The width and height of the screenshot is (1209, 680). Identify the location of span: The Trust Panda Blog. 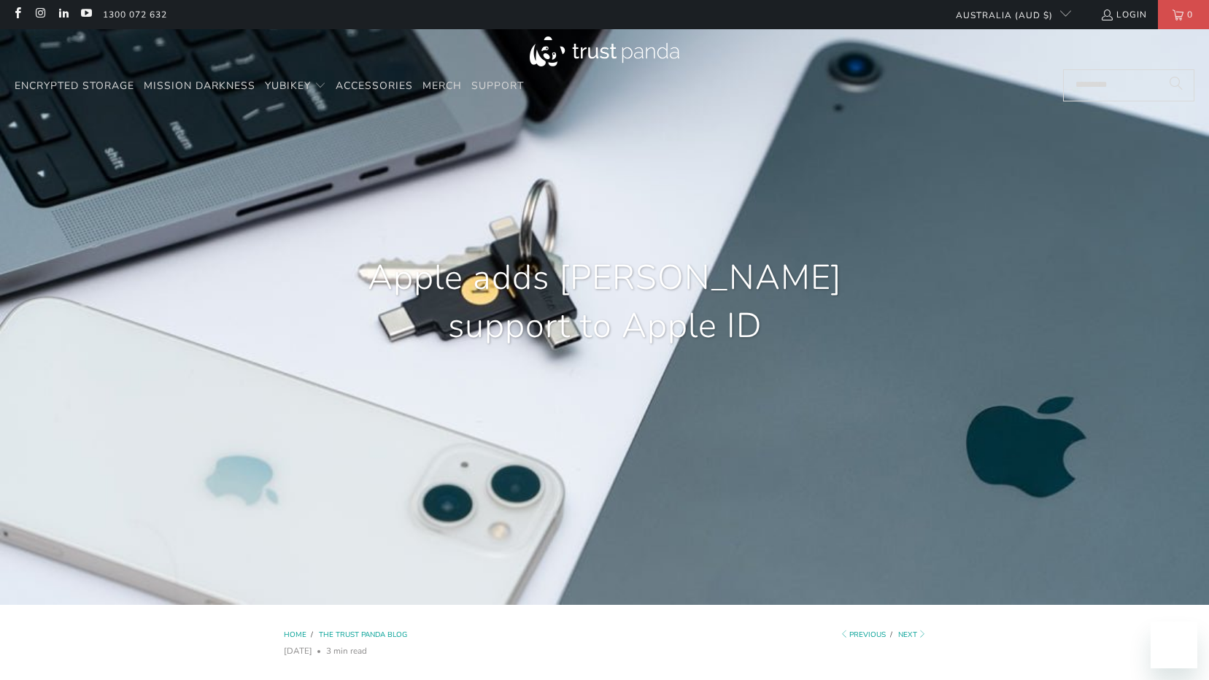
(363, 635).